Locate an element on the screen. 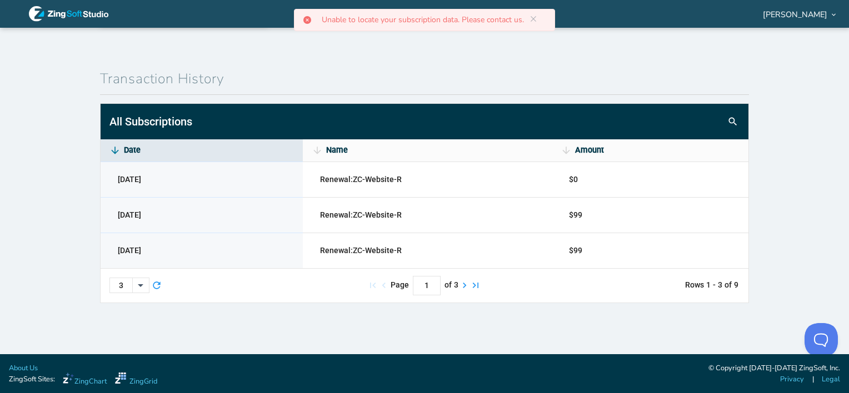 This screenshot has height=393, width=849. span: Amount is located at coordinates (590, 150).